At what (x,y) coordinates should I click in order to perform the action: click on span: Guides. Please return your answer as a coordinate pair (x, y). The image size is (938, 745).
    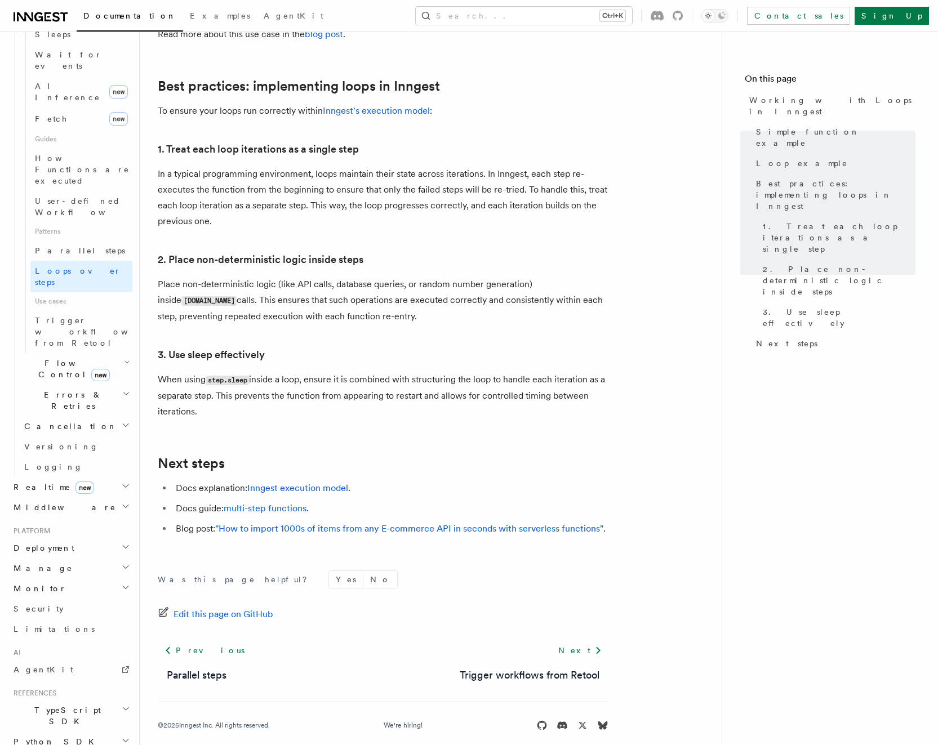
    Looking at the image, I should click on (81, 139).